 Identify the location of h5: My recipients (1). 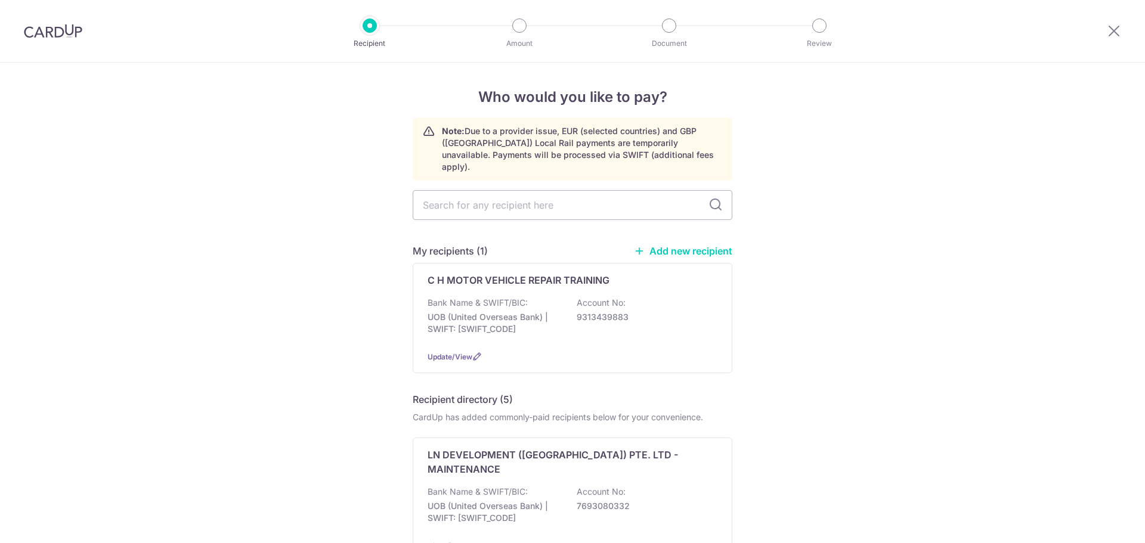
(450, 251).